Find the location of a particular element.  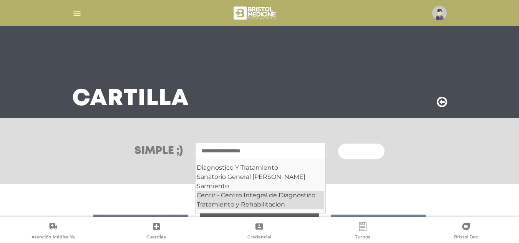

div: Sarmiento is located at coordinates (260, 186).